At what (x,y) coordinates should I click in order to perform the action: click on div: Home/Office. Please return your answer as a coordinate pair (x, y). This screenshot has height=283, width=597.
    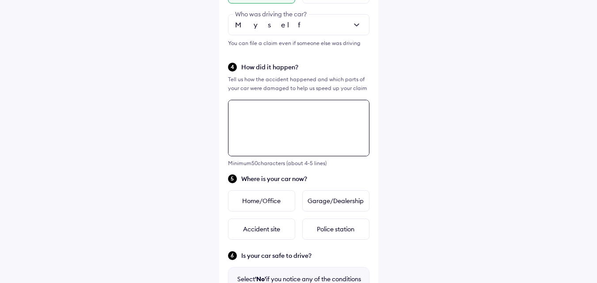
    Looking at the image, I should click on (262, 201).